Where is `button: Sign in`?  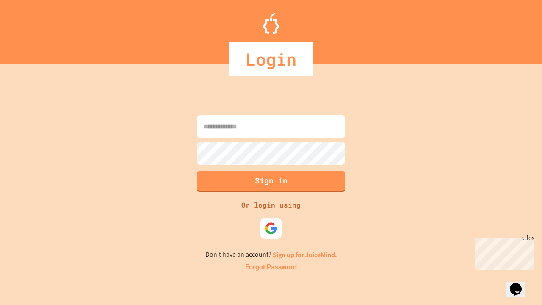 button: Sign in is located at coordinates (271, 181).